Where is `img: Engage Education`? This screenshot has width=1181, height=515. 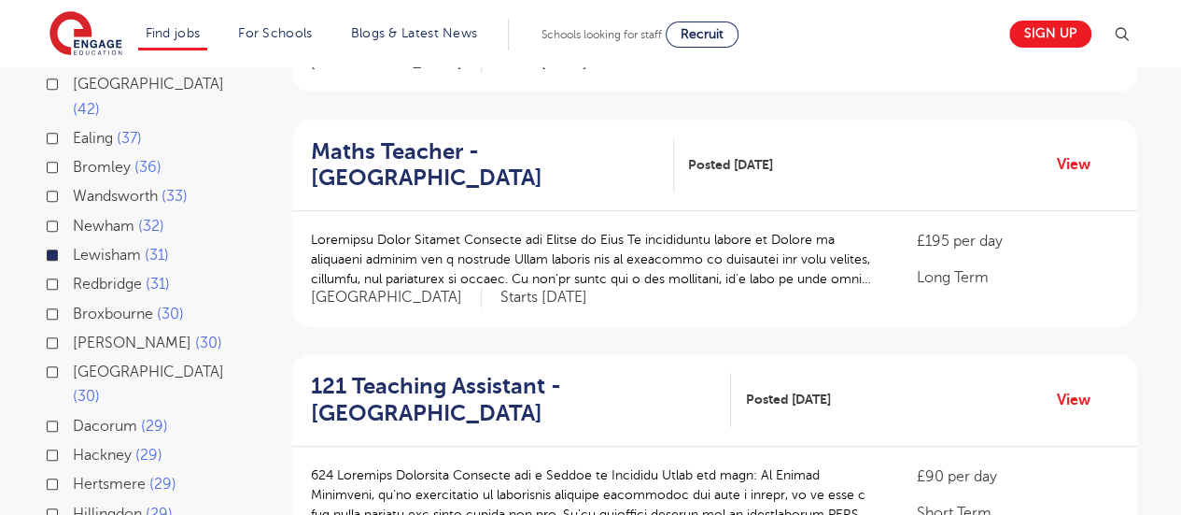
img: Engage Education is located at coordinates (86, 35).